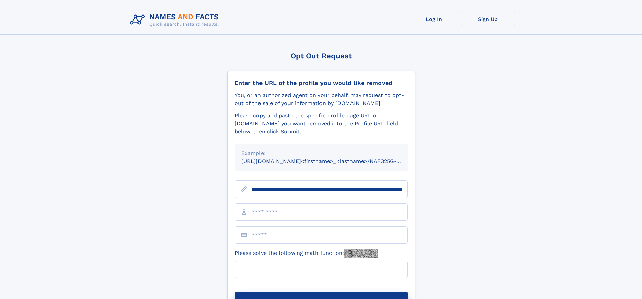 The image size is (642, 299). Describe the element at coordinates (434, 19) in the screenshot. I see `a: Log In` at that location.